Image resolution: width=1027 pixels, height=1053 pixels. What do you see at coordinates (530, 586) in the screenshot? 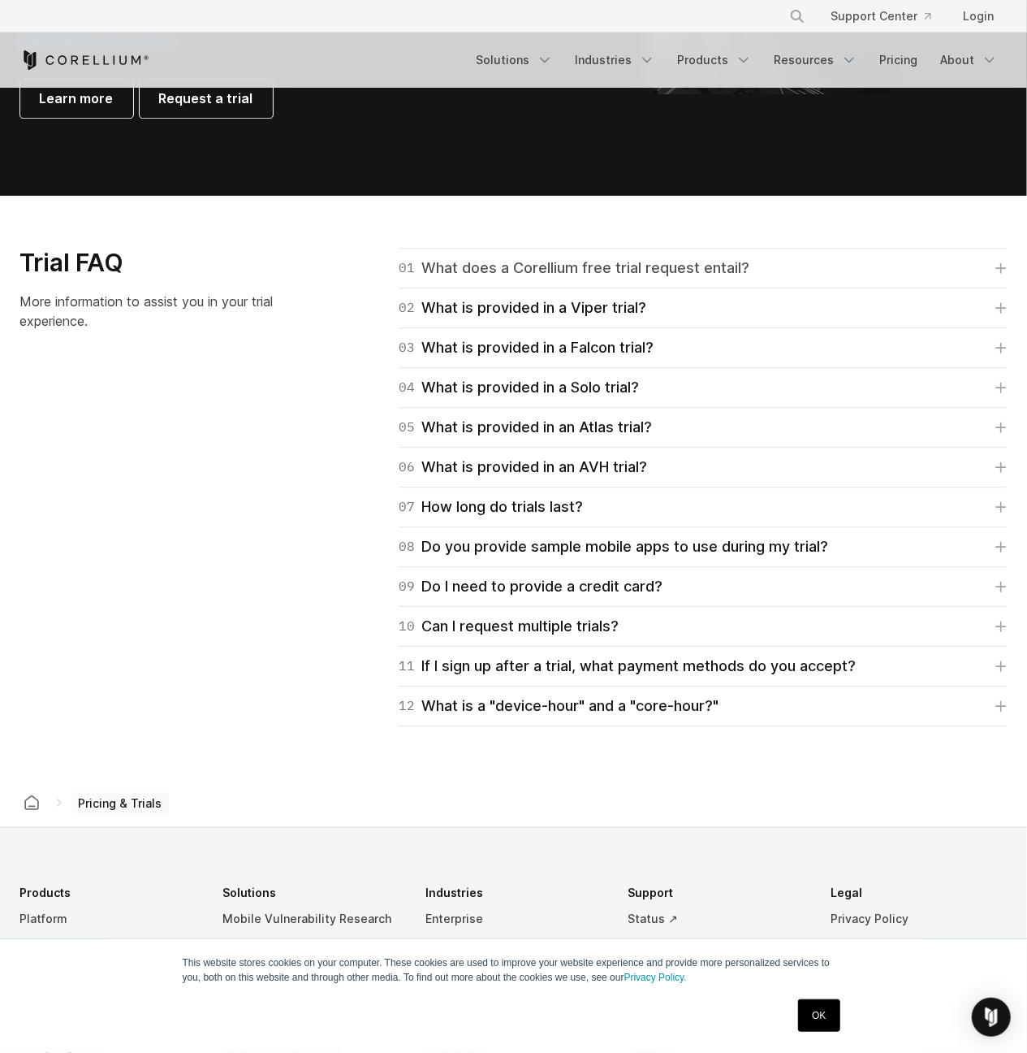
I see `div: Do I need to provide a credit card?` at bounding box center [530, 586].